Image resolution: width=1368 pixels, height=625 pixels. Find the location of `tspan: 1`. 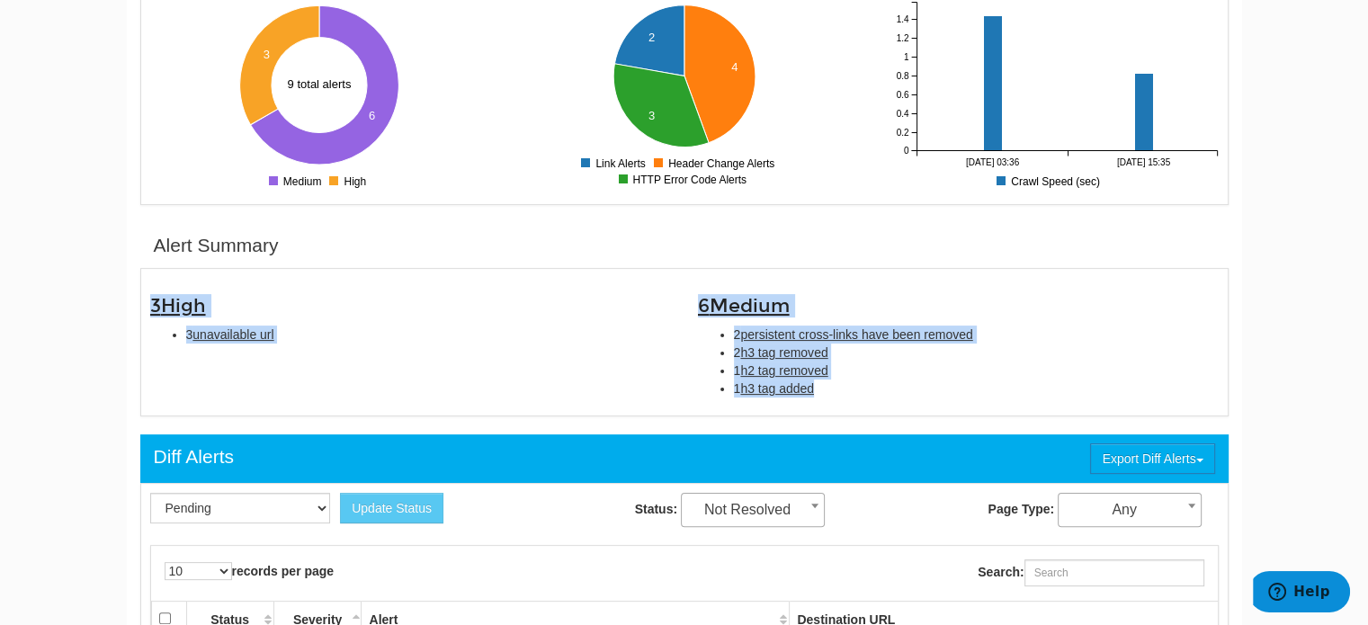

tspan: 1 is located at coordinates (906, 57).